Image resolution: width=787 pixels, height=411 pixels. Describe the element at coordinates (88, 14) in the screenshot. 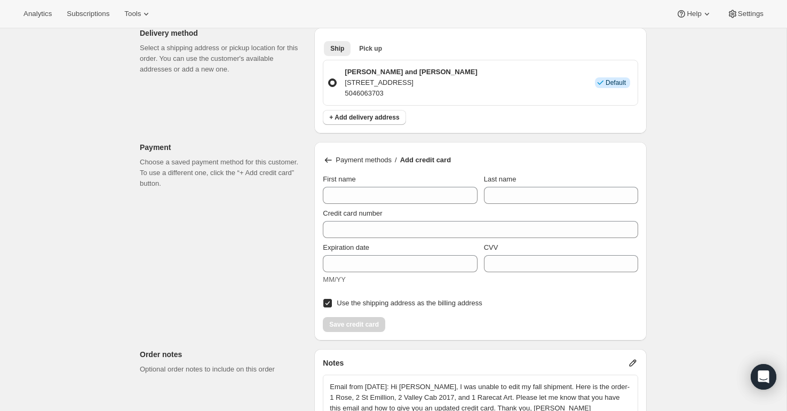

I see `button: Subscriptions` at that location.